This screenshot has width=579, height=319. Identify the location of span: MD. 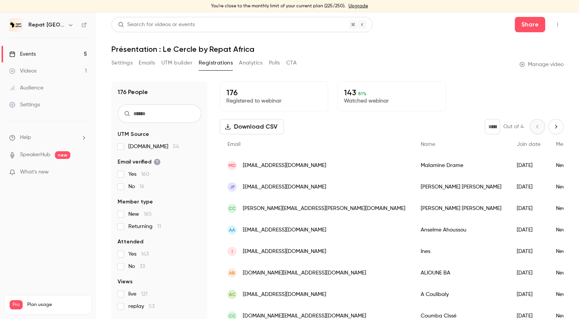
(232, 166).